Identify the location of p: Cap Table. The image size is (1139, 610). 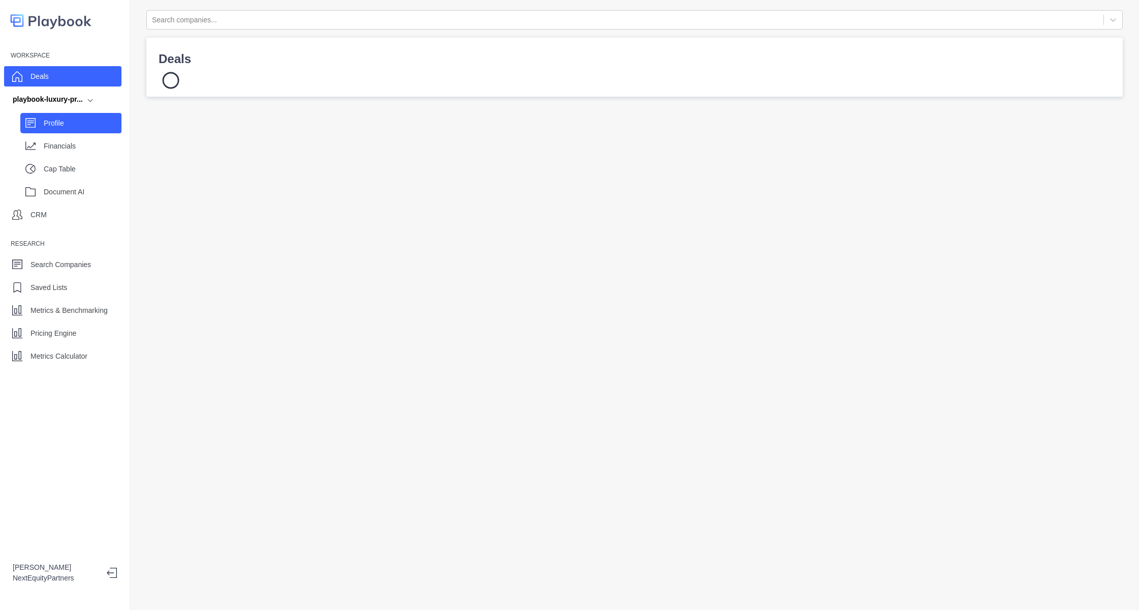
(82, 169).